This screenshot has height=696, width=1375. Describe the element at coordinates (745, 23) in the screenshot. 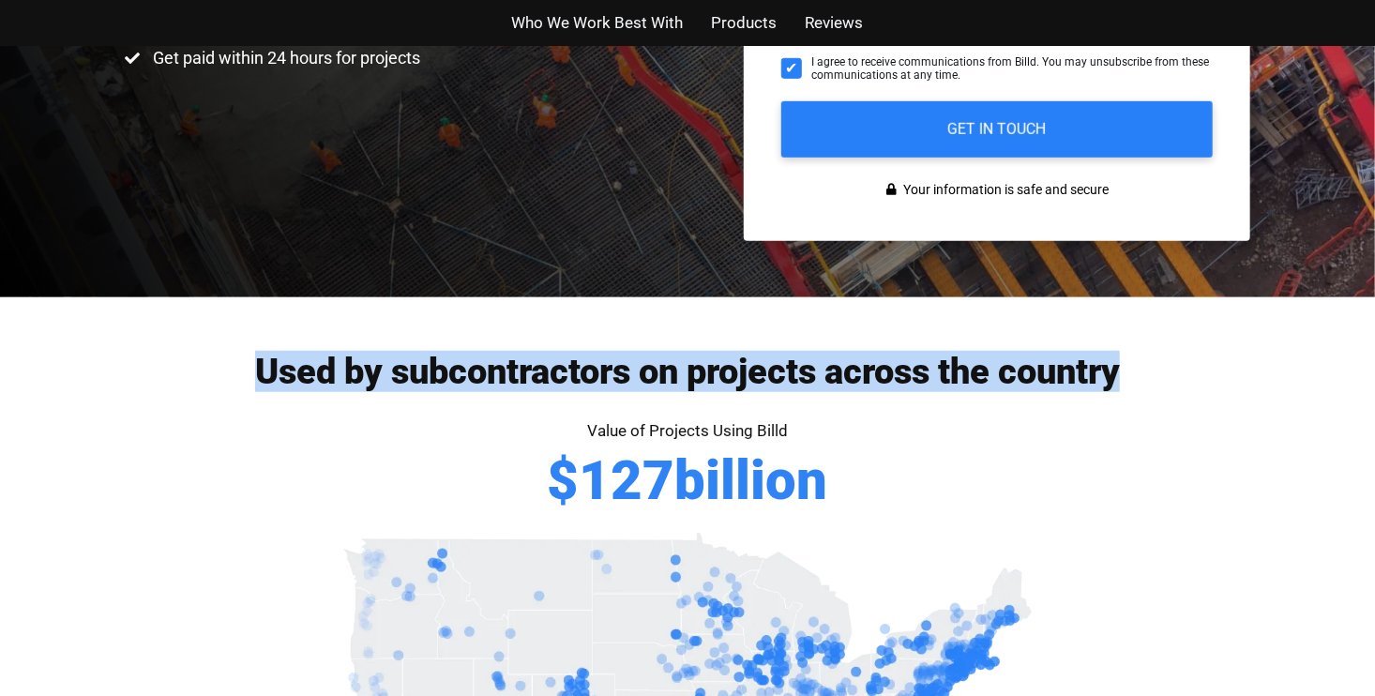

I see `a: Products` at that location.